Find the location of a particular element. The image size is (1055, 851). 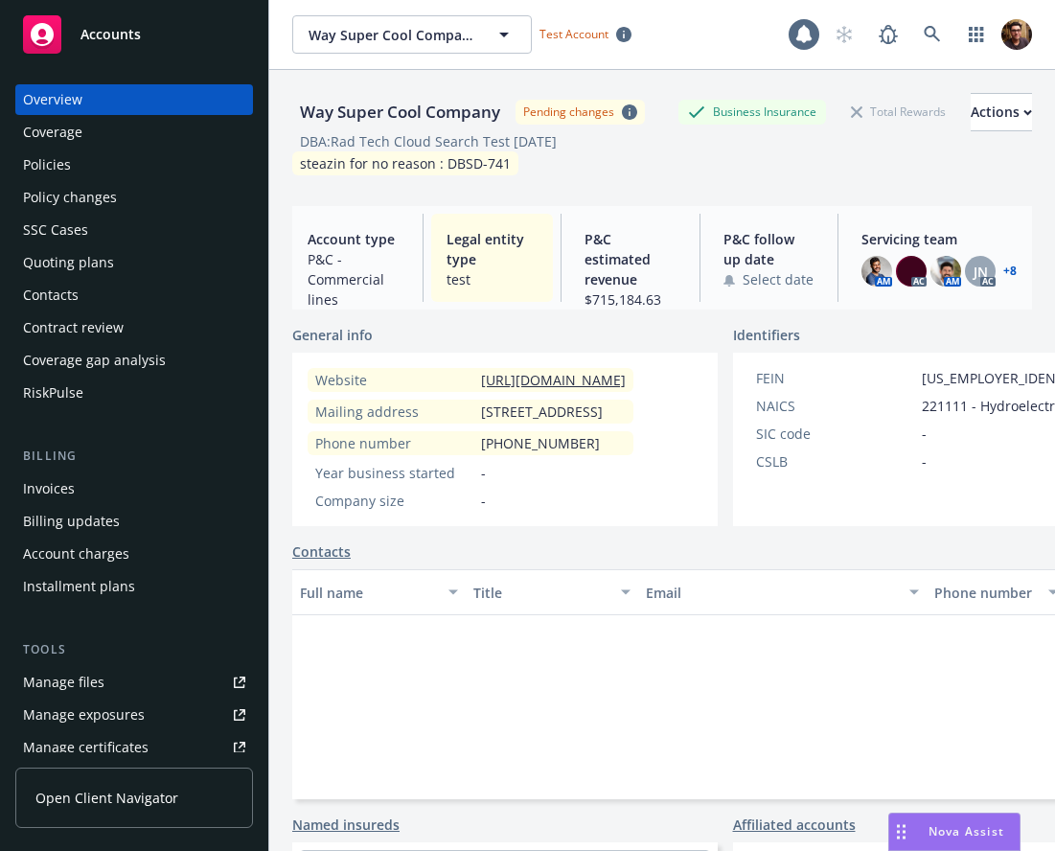

button: Nova Assist is located at coordinates (955, 832).